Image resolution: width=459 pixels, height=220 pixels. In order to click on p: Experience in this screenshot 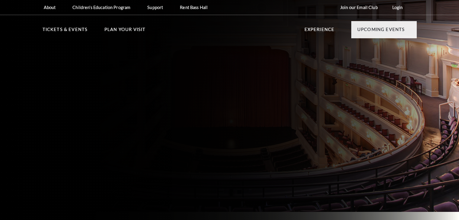, I will do `click(320, 31)`.